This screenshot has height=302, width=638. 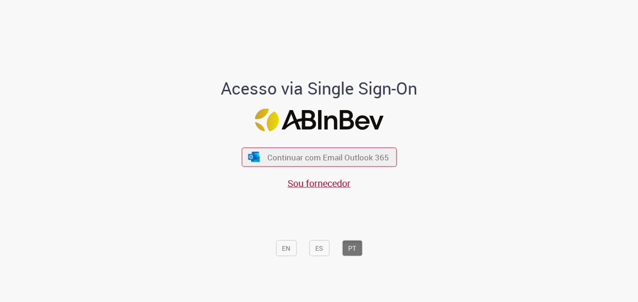 What do you see at coordinates (254, 156) in the screenshot?
I see `img: ícone Azure/Microsoft 360` at bounding box center [254, 156].